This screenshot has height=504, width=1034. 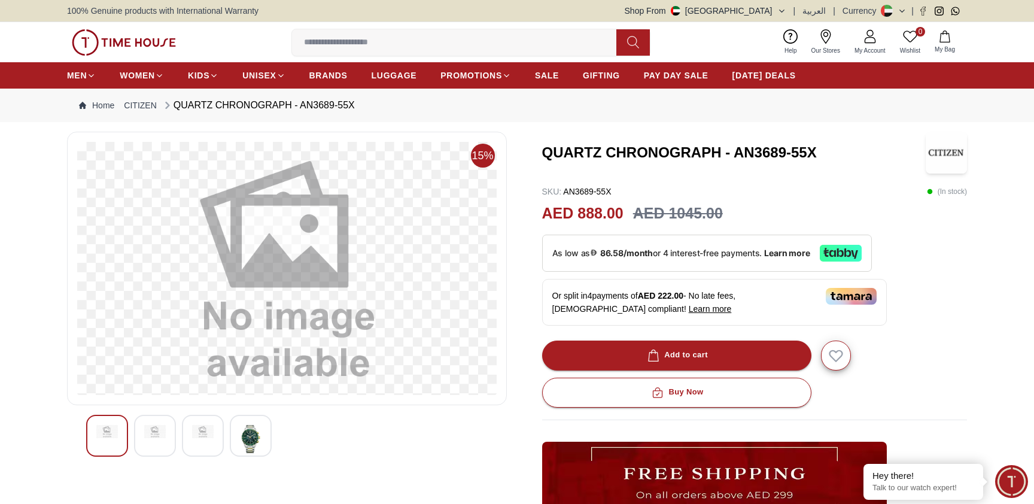 What do you see at coordinates (137, 75) in the screenshot?
I see `span: WOMEN` at bounding box center [137, 75].